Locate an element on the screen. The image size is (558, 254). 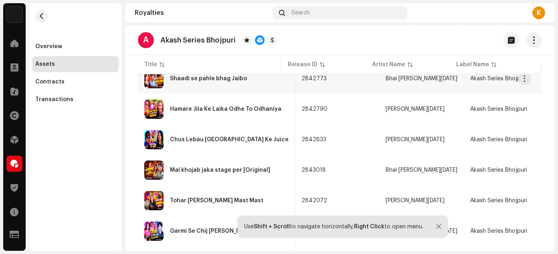
span: Search is located at coordinates (300, 13).